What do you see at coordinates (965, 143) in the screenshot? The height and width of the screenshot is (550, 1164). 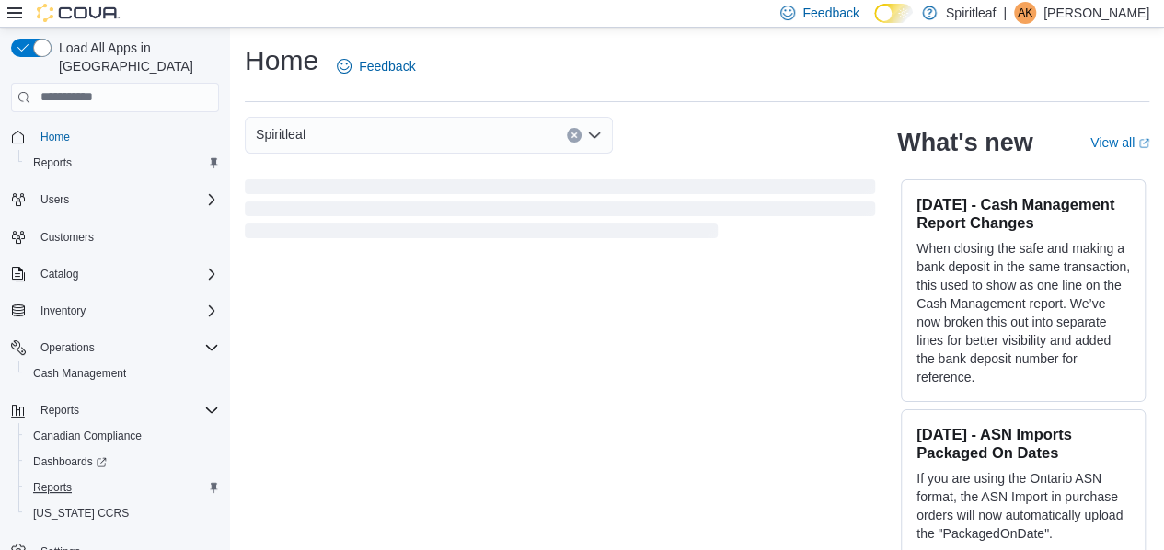 I see `h2: What's new` at bounding box center [965, 143].